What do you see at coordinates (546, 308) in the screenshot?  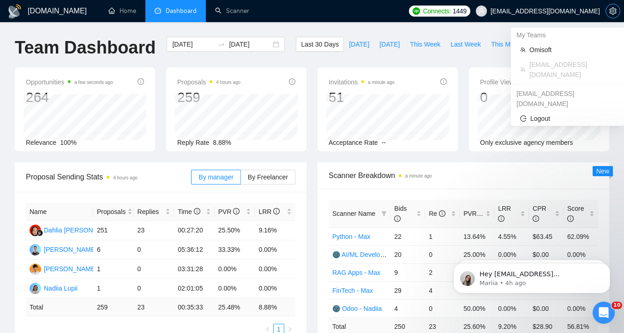 I see `td: $0.00` at bounding box center [546, 308].